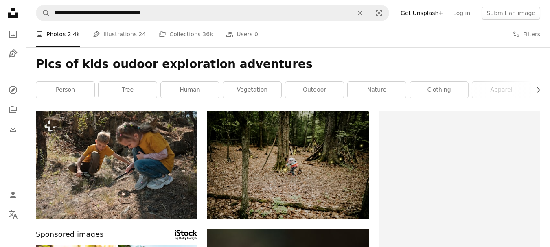 The image size is (550, 247). What do you see at coordinates (252, 90) in the screenshot?
I see `a: vegetation` at bounding box center [252, 90].